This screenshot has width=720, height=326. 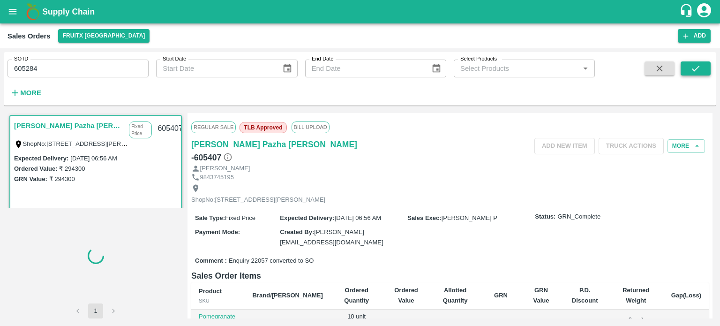 I want to click on label: Ordered Value:, so click(x=36, y=168).